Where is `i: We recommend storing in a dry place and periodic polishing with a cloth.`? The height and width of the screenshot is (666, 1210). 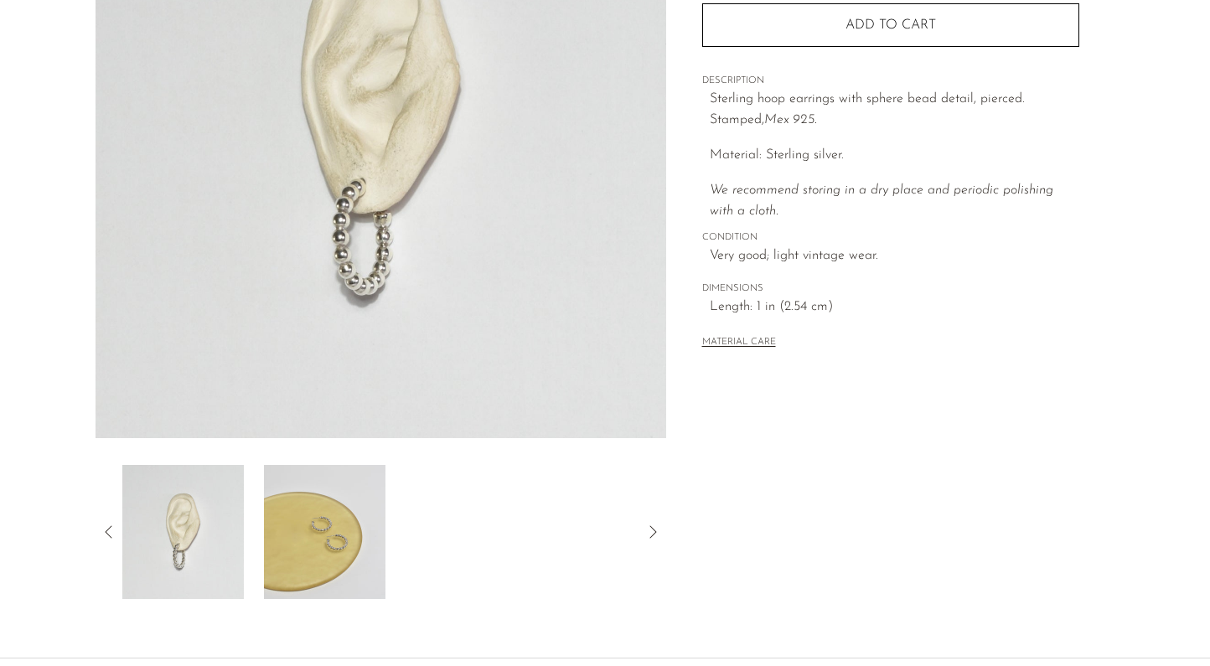
i: We recommend storing in a dry place and periodic polishing with a cloth. is located at coordinates (882, 201).